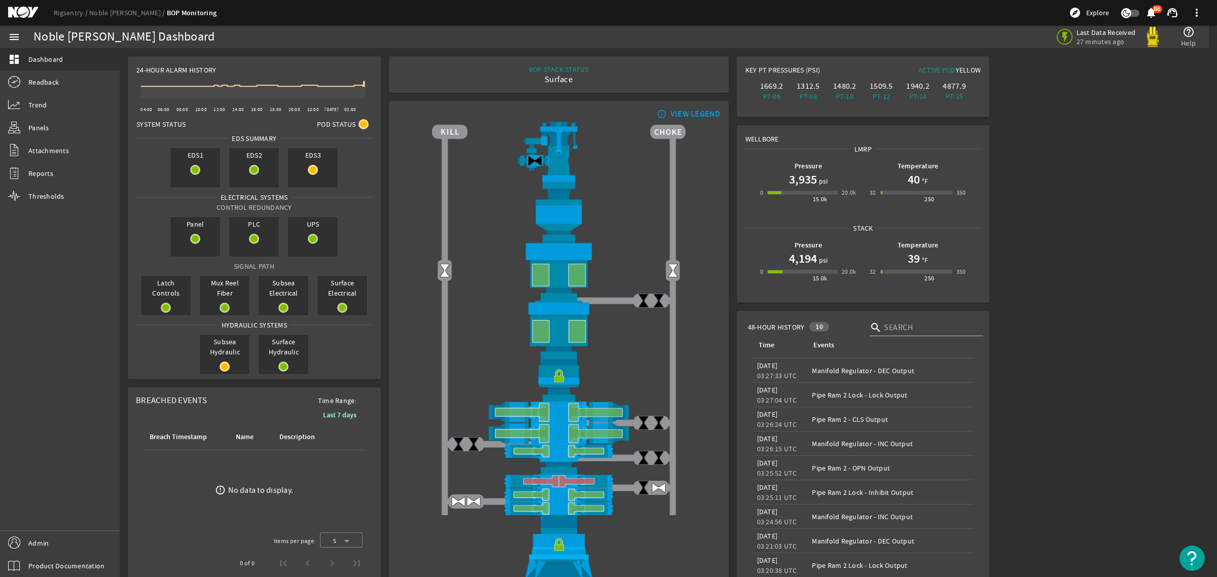 The height and width of the screenshot is (577, 1217). Describe the element at coordinates (918, 166) in the screenshot. I see `b: Temperature` at that location.